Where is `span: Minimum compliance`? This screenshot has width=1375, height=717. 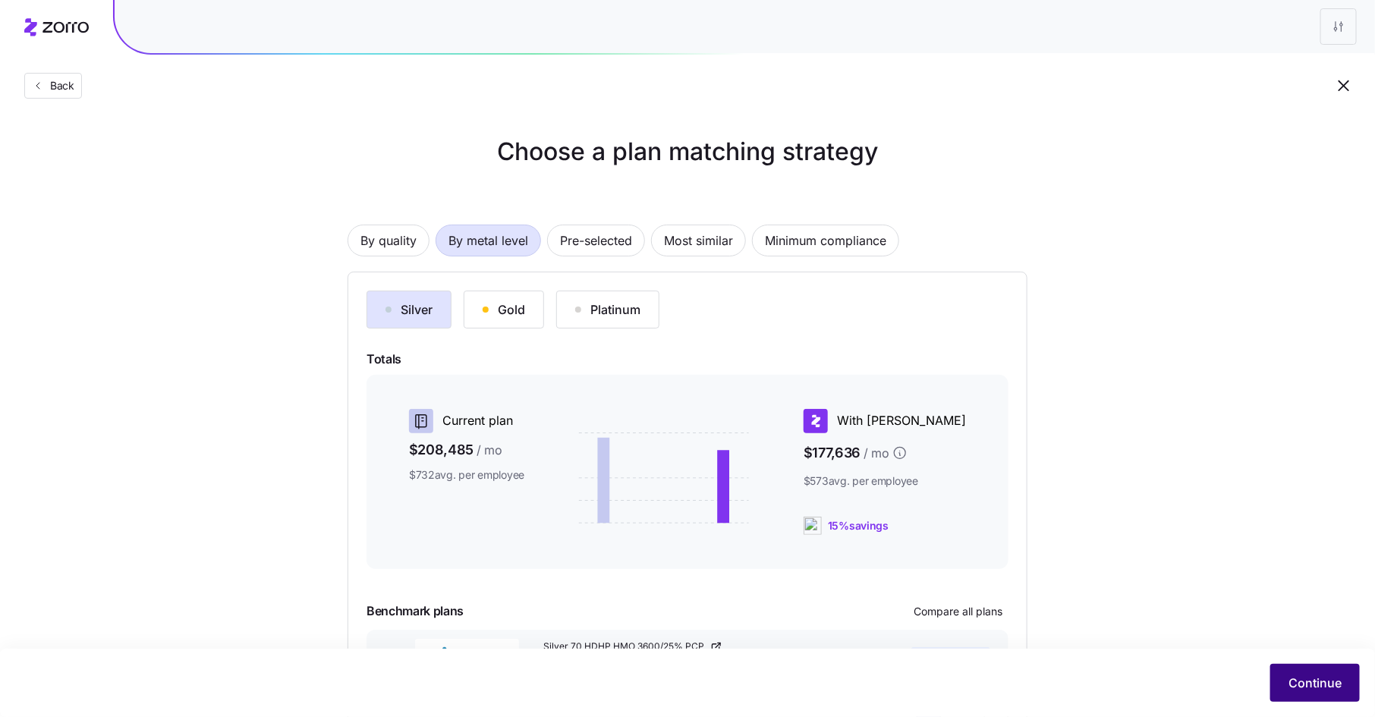 span: Minimum compliance is located at coordinates (826, 241).